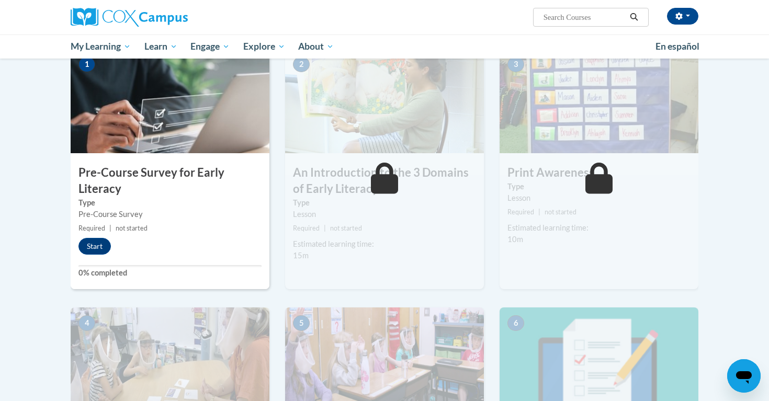  Describe the element at coordinates (170, 215) in the screenshot. I see `div: Pre-Course Survey` at that location.